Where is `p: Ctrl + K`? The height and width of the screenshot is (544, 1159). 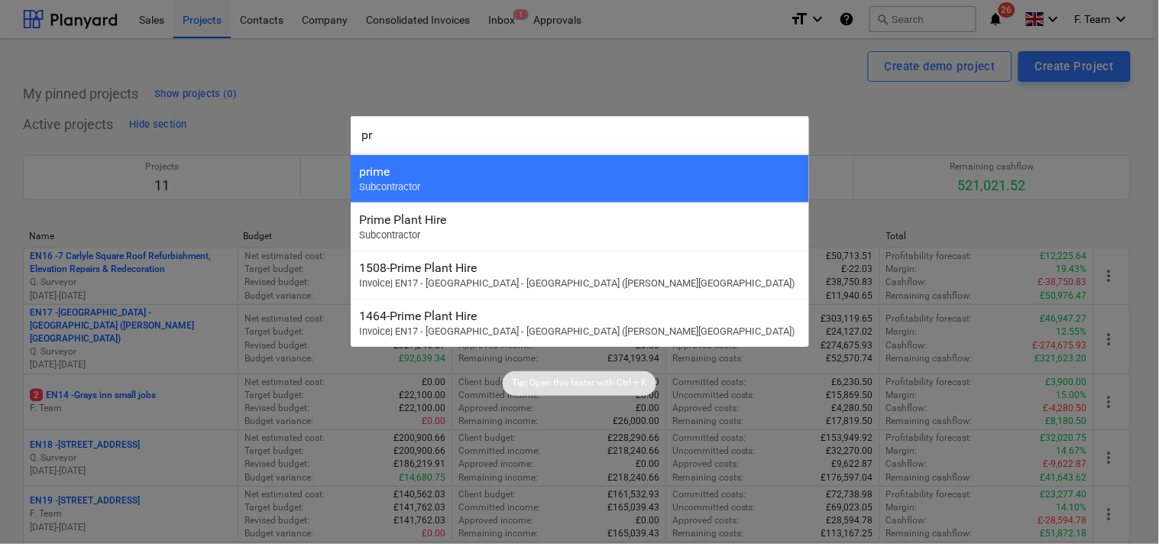
p: Ctrl + K is located at coordinates (632, 383).